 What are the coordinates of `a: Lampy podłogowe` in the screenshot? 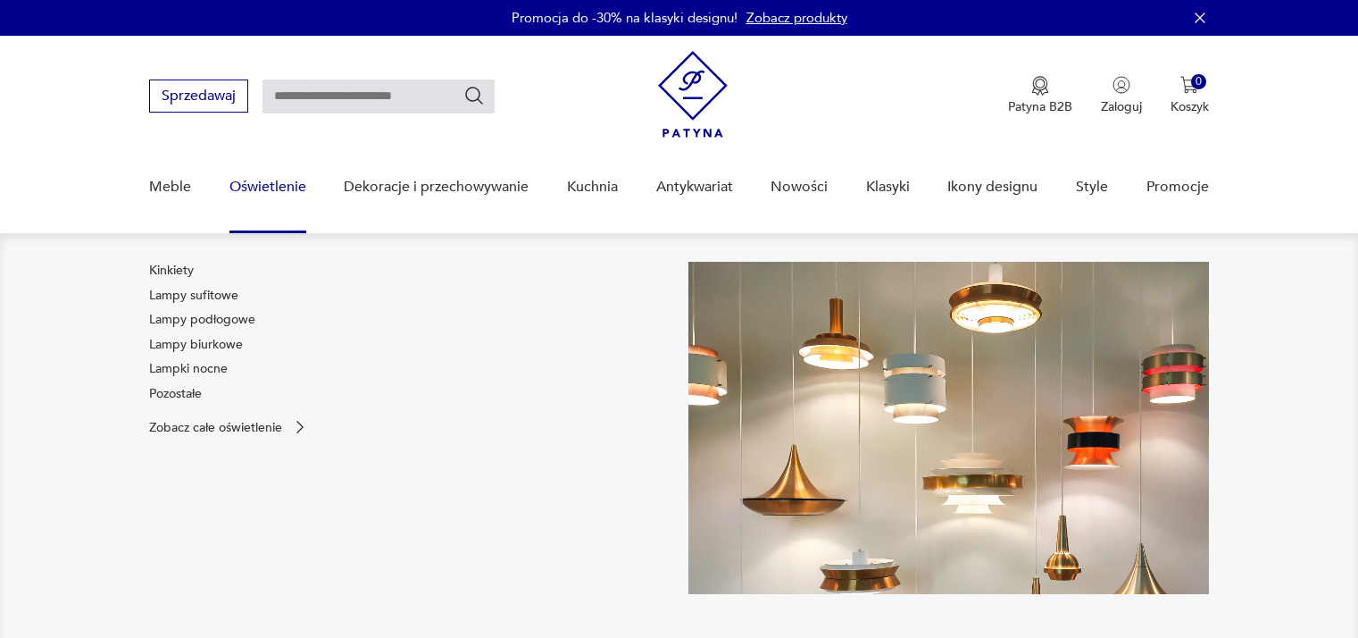 It's located at (202, 320).